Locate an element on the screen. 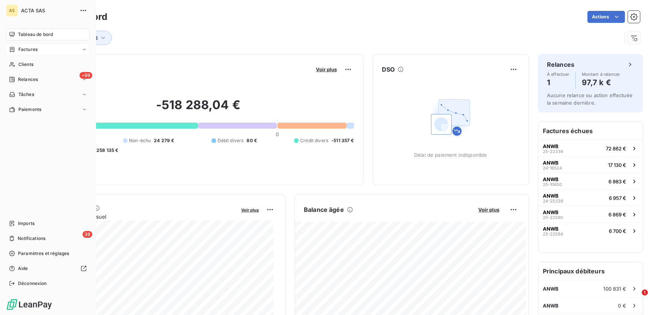  span: 25-22584 is located at coordinates (553, 234).